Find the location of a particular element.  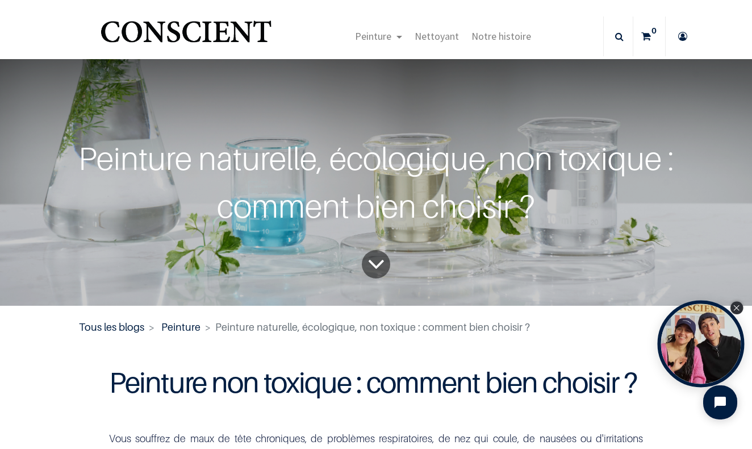

a: 0 is located at coordinates (650, 36).